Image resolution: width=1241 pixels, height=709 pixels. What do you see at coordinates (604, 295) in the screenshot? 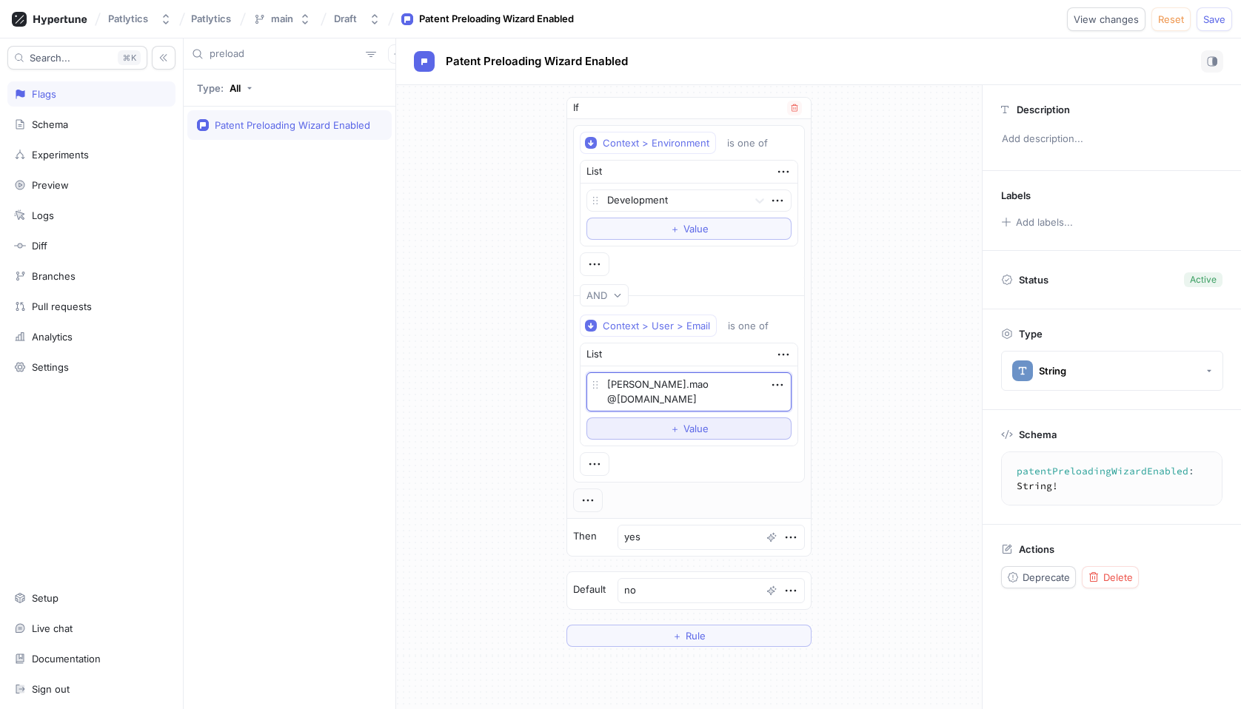
I see `button: AND` at bounding box center [604, 295].